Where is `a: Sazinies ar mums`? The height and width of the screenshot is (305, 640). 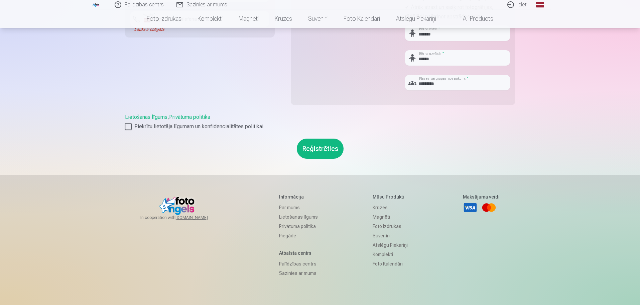
a: Sazinies ar mums is located at coordinates (298, 273).